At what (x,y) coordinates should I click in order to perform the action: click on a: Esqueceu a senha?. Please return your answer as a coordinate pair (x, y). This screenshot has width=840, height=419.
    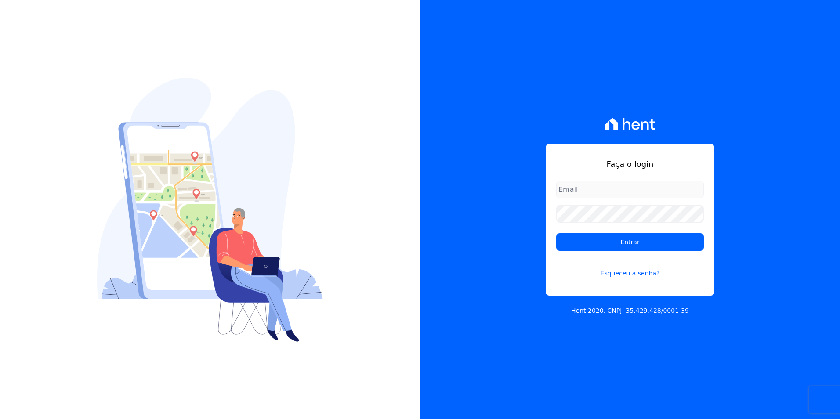
    Looking at the image, I should click on (630, 268).